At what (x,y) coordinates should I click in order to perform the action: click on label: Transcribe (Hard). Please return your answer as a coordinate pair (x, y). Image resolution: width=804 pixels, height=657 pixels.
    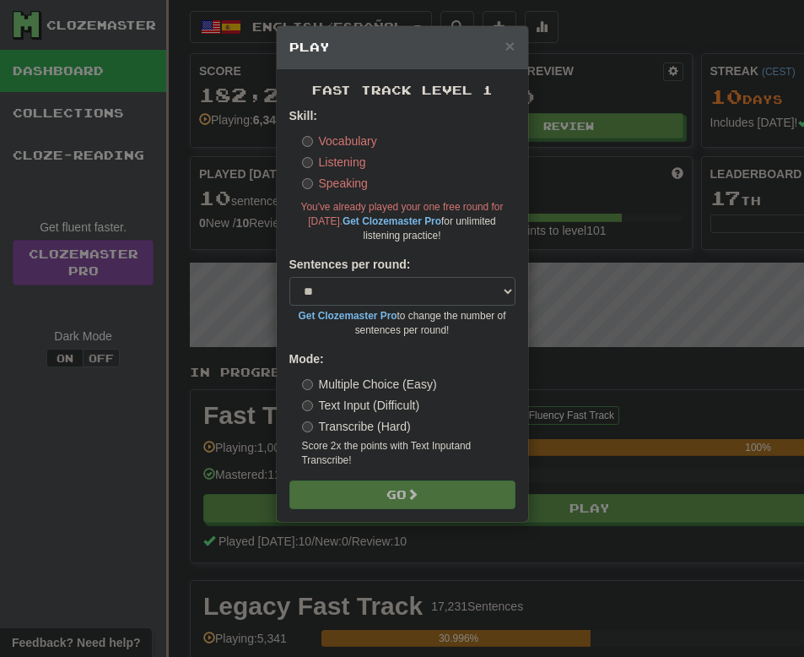
    Looking at the image, I should click on (356, 426).